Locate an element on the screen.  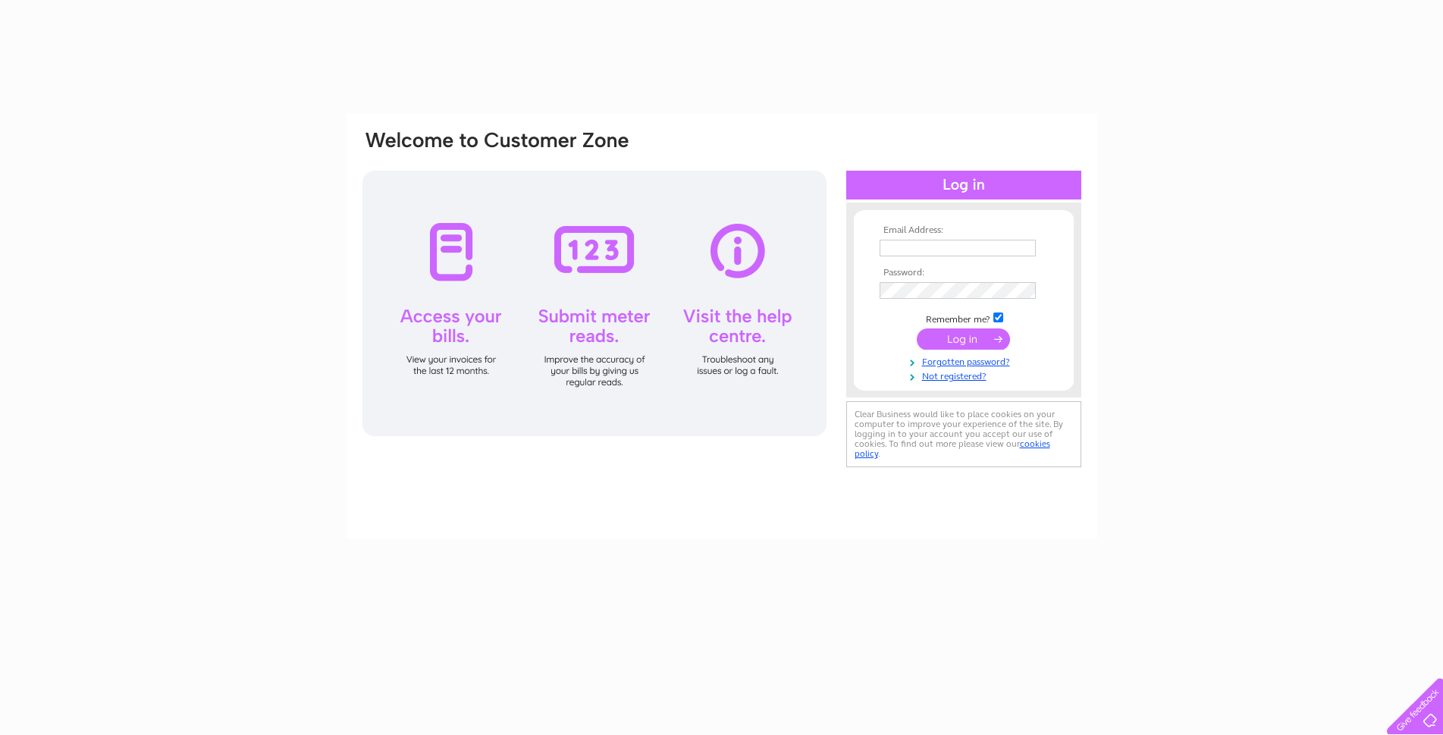
div: Clear Business would like to place cookies on your computer to improve your experience of the sit... is located at coordinates (964, 434).